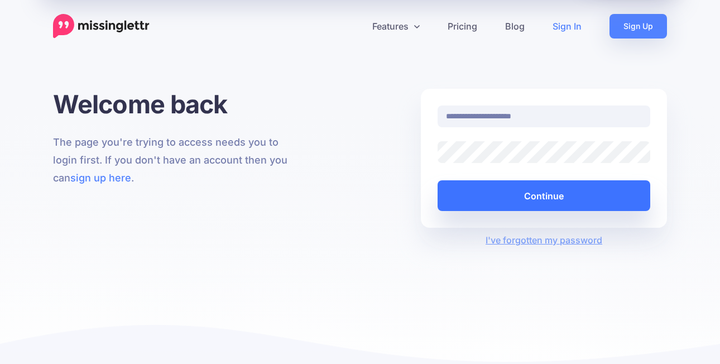 Image resolution: width=720 pixels, height=364 pixels. What do you see at coordinates (638, 26) in the screenshot?
I see `a: Sign Up` at bounding box center [638, 26].